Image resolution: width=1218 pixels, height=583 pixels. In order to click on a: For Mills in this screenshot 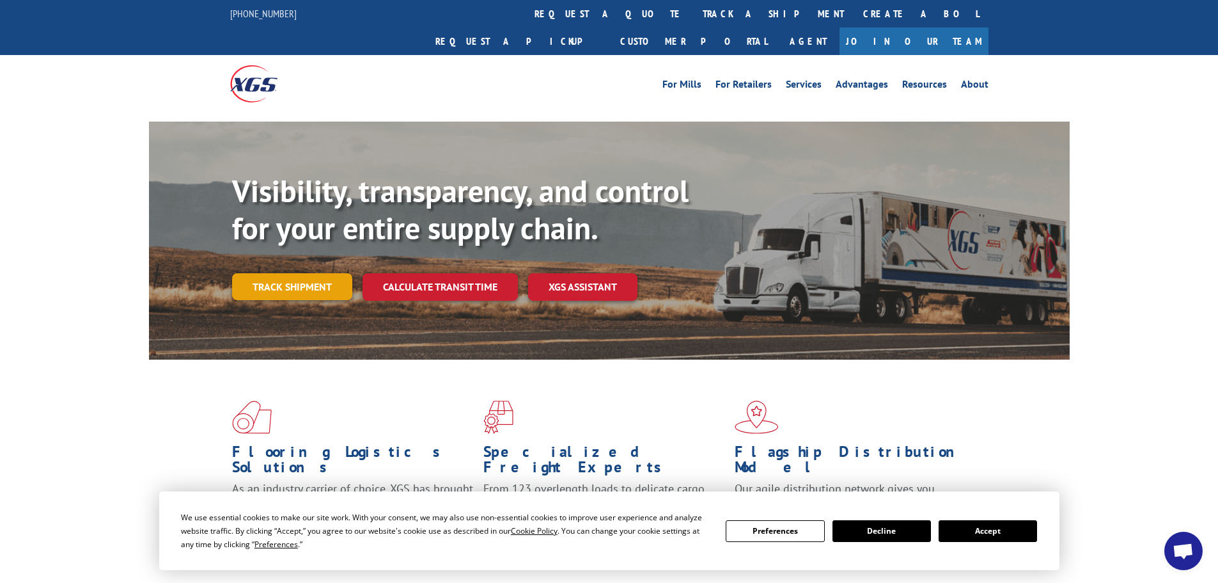, I will do `click(682, 86)`.